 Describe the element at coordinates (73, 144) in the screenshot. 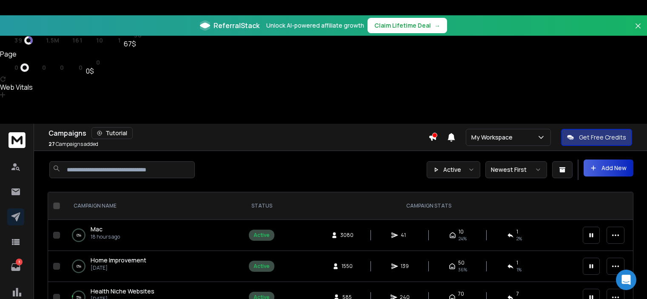

I see `p: Campaigns added` at that location.